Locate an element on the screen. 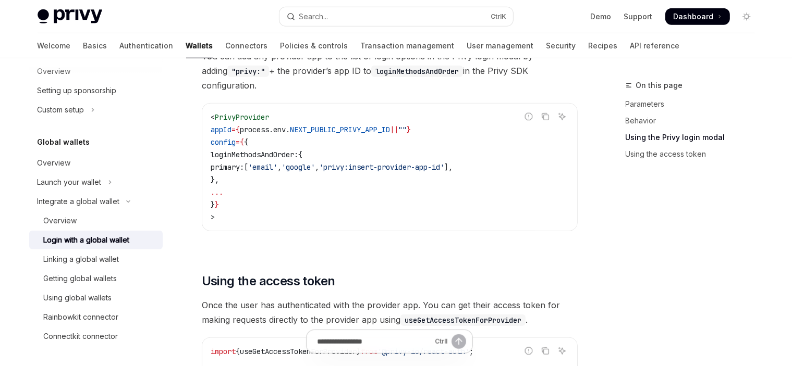 The width and height of the screenshot is (792, 366). a: Authentication is located at coordinates (146, 46).